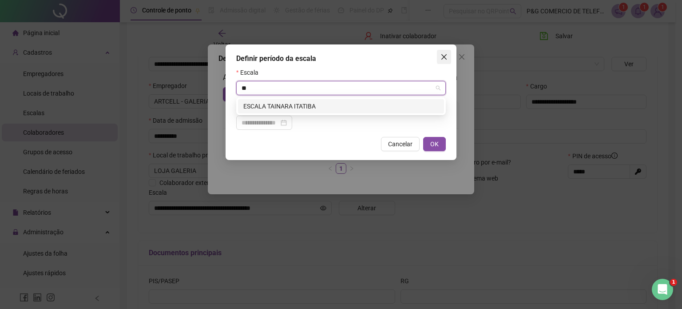 Image resolution: width=682 pixels, height=309 pixels. I want to click on span: close, so click(444, 57).